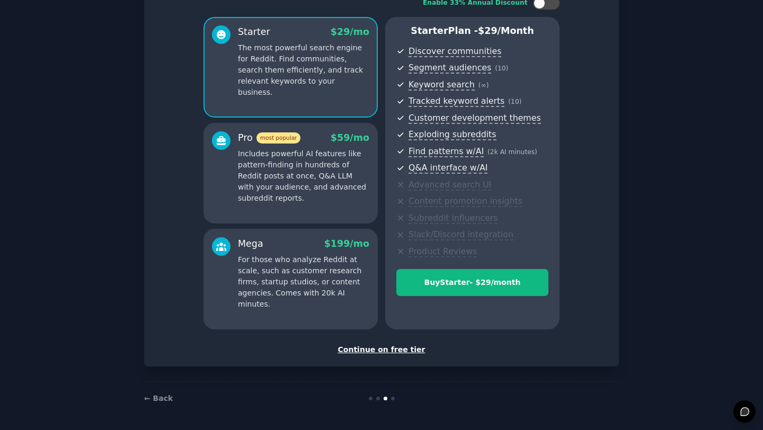  I want to click on div: Starter, so click(254, 32).